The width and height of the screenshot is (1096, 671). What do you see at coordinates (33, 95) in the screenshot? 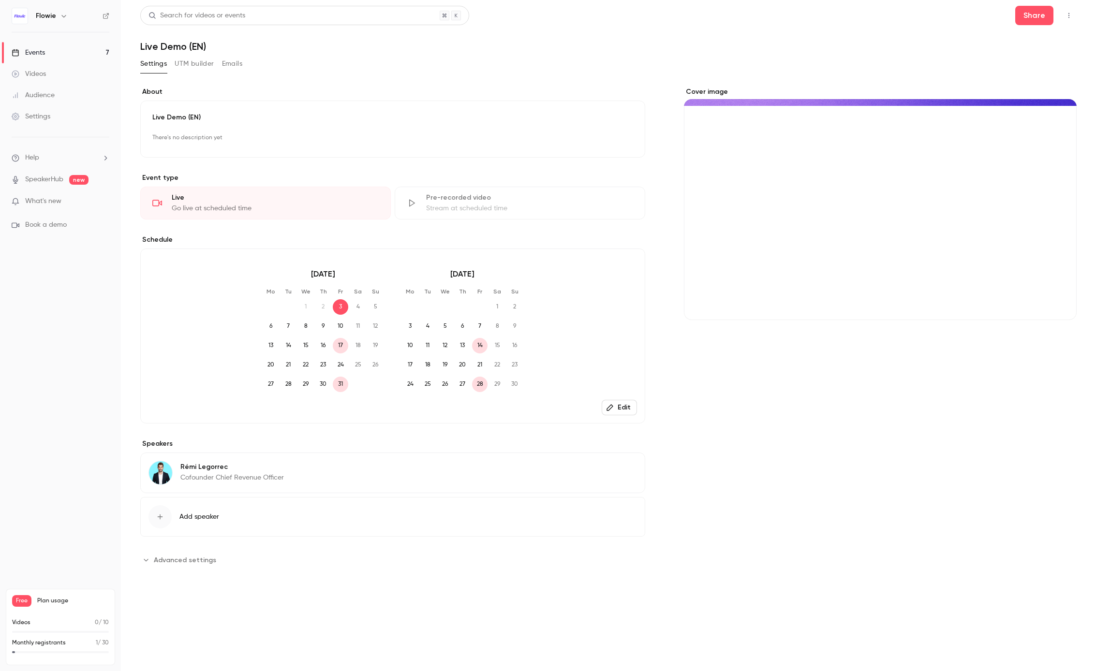
I see `div: Audience` at bounding box center [33, 95].